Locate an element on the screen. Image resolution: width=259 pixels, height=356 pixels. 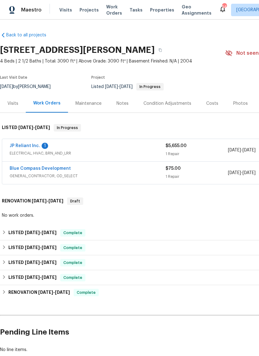
a: Blue Compass Development is located at coordinates (40, 168).